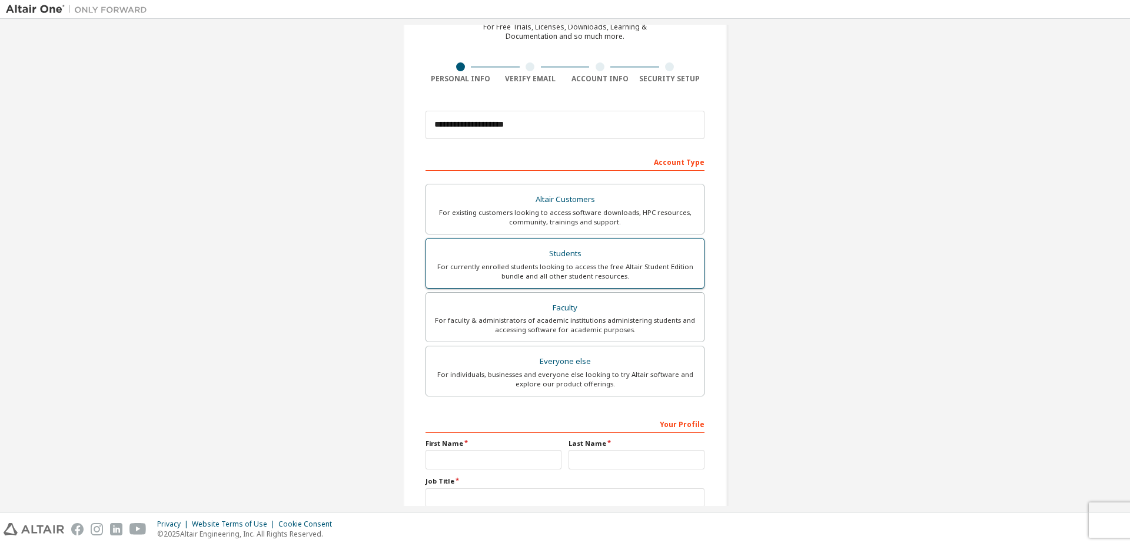  Describe the element at coordinates (116, 529) in the screenshot. I see `img: linkedin.svg` at that location.